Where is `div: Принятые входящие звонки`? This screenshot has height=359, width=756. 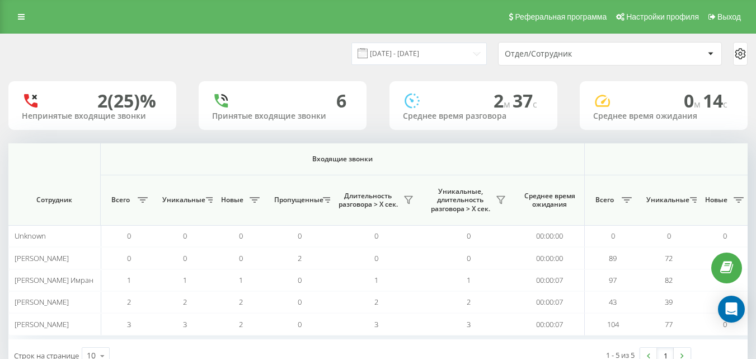
div: Принятые входящие звонки is located at coordinates (283, 116).